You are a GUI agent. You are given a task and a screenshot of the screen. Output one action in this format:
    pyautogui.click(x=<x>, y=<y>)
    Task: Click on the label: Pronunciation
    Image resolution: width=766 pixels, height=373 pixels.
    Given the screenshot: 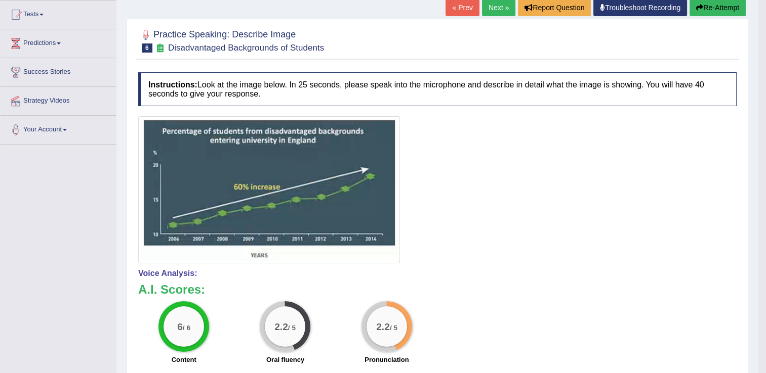 What is the action you would take?
    pyautogui.click(x=386, y=360)
    